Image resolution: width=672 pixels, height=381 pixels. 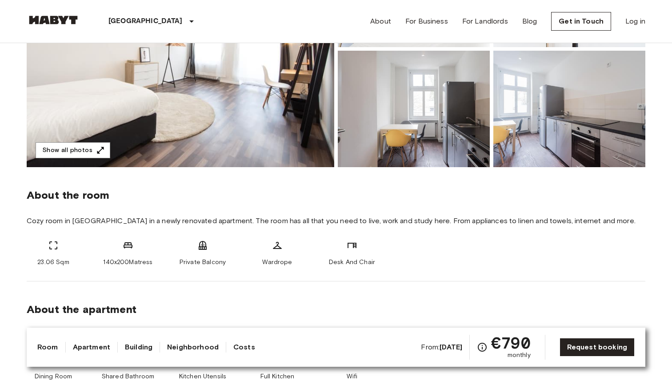 I want to click on a: Room, so click(x=48, y=347).